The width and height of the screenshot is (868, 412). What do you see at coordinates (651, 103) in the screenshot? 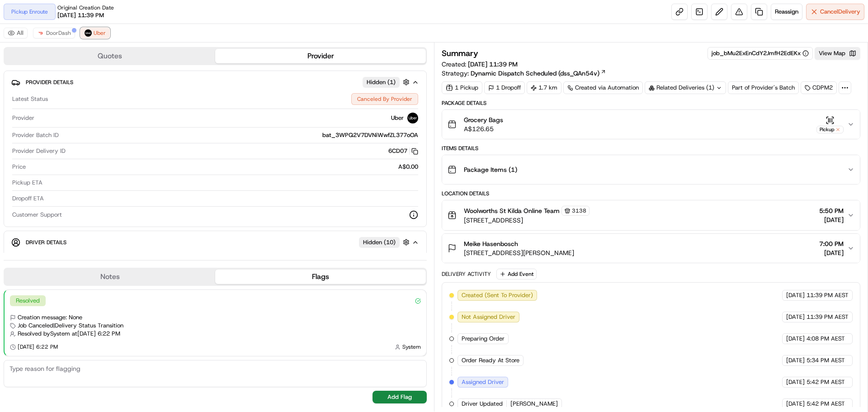
I see `div: Package Details` at bounding box center [651, 103].